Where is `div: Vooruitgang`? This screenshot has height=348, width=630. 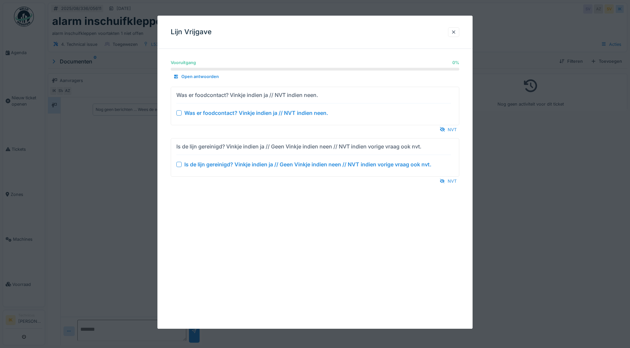
div: Vooruitgang is located at coordinates (183, 62).